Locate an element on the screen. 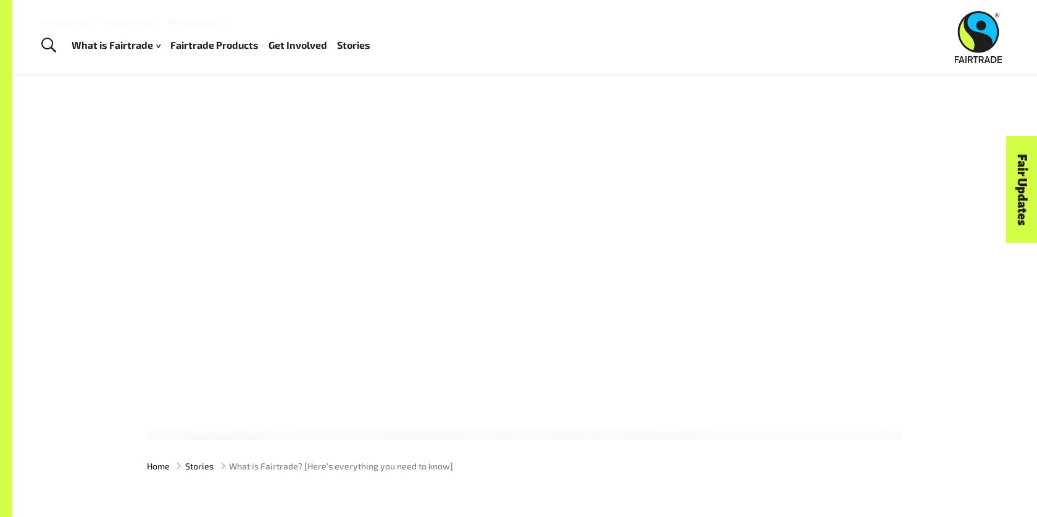 The width and height of the screenshot is (1037, 517). a: What is Fairtrade is located at coordinates (116, 45).